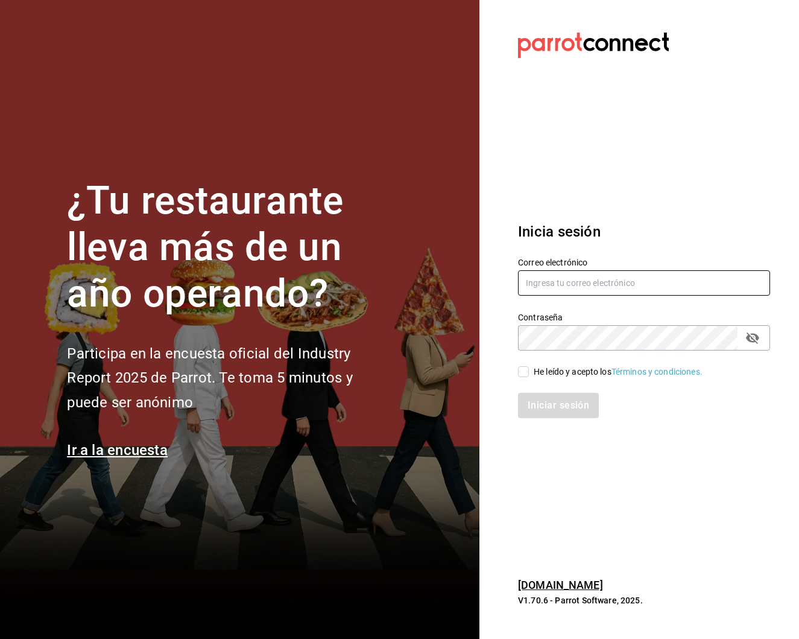  I want to click on label: Correo electrónico, so click(644, 262).